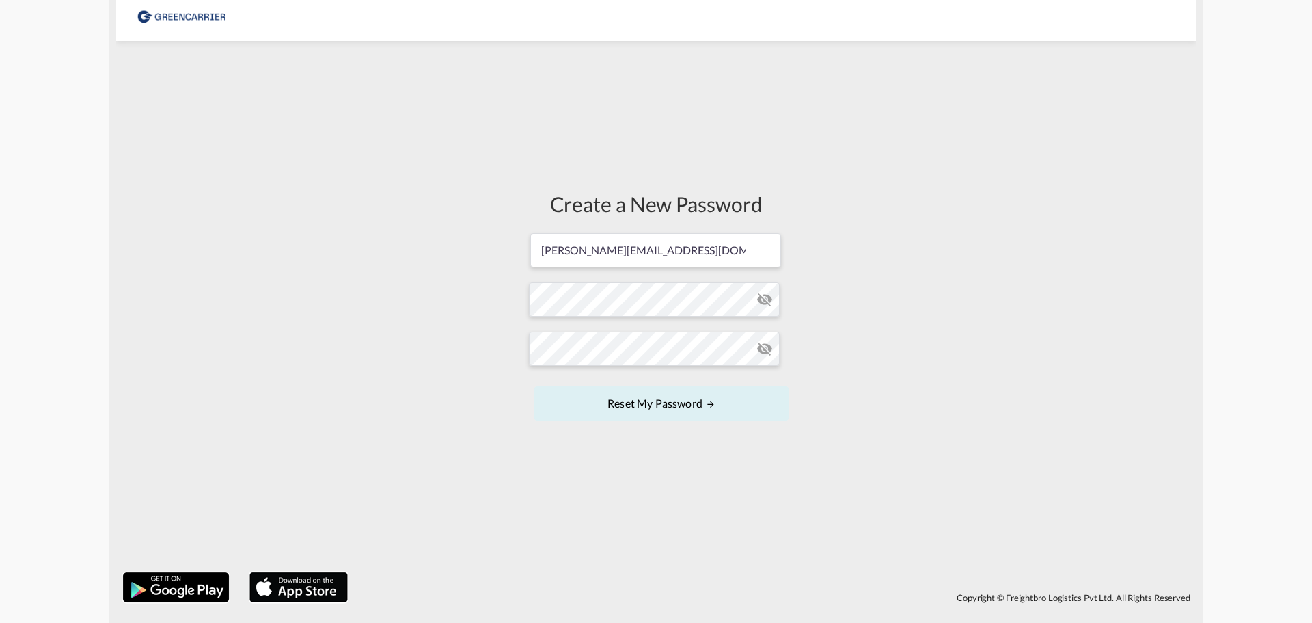  Describe the element at coordinates (176, 587) in the screenshot. I see `img: google.png` at that location.